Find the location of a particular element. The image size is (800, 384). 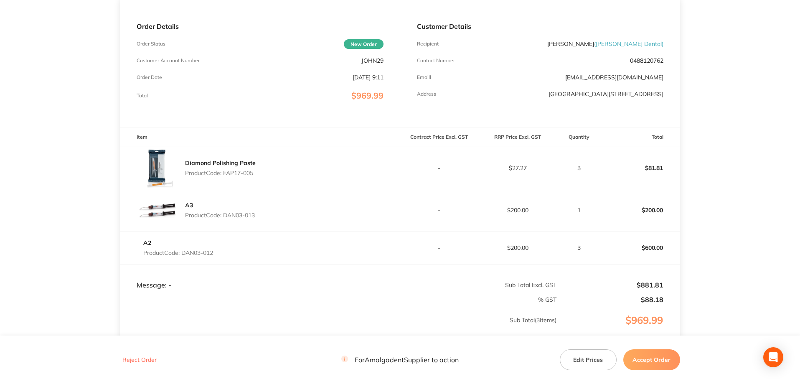

p: Product Code: FAP17-005 is located at coordinates (220, 173).